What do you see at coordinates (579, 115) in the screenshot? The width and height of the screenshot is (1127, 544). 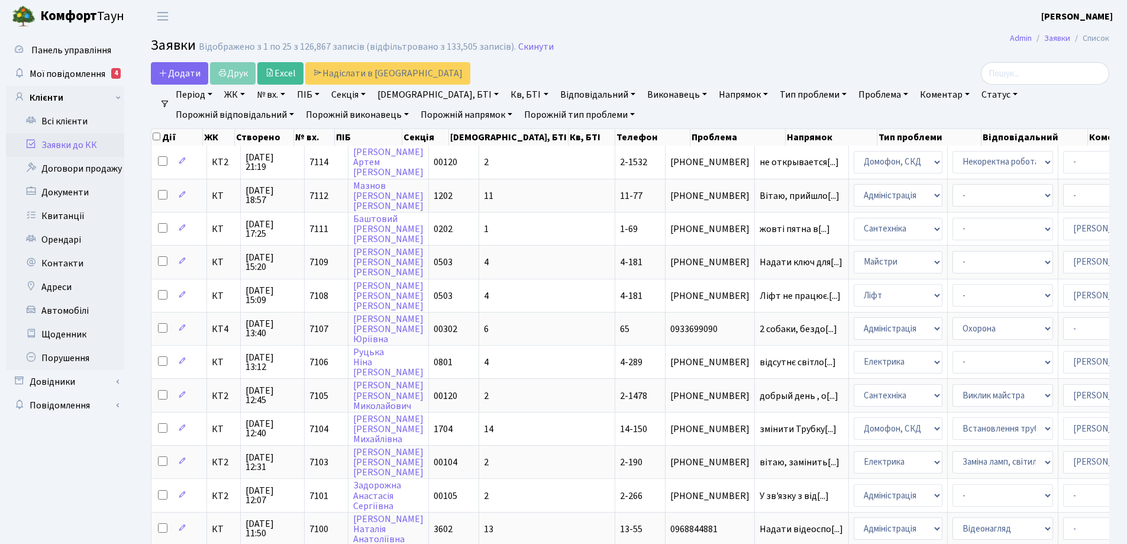 I see `a: Порожній тип проблеми` at bounding box center [579, 115].